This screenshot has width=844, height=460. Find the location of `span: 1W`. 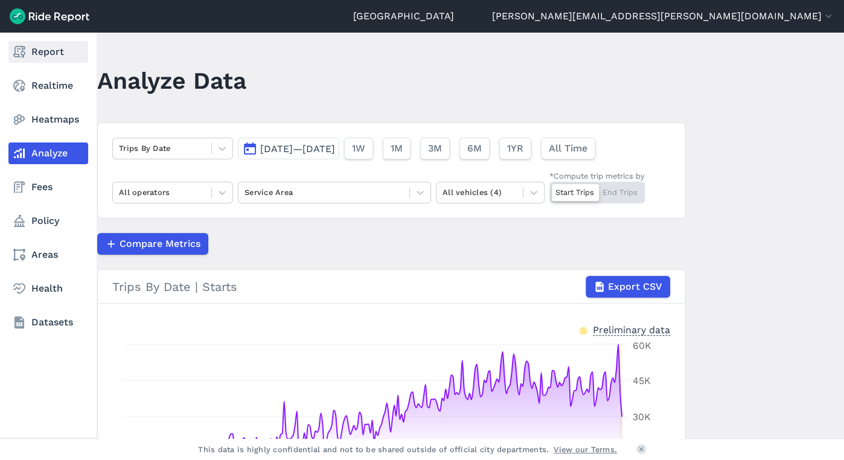

span: 1W is located at coordinates (358, 148).